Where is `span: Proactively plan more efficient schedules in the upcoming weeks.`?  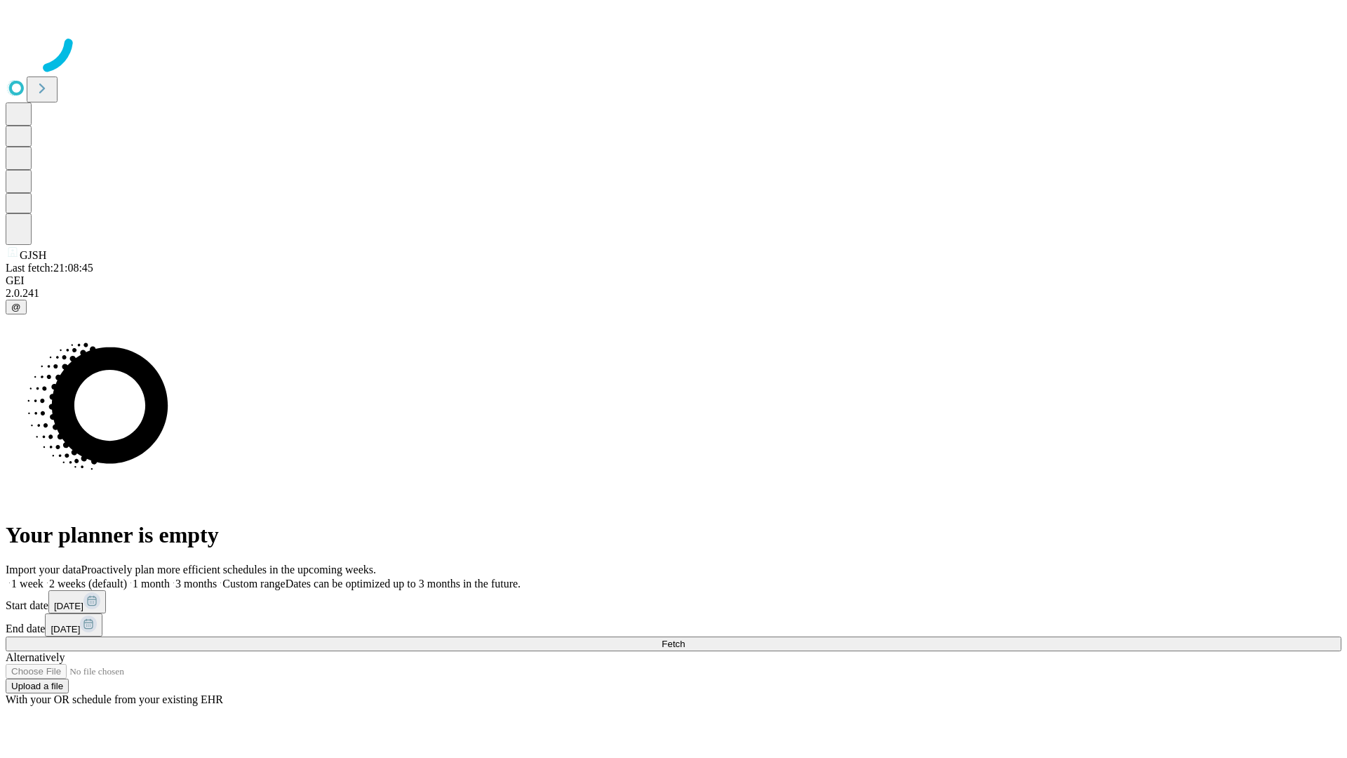 span: Proactively plan more efficient schedules in the upcoming weeks. is located at coordinates (229, 569).